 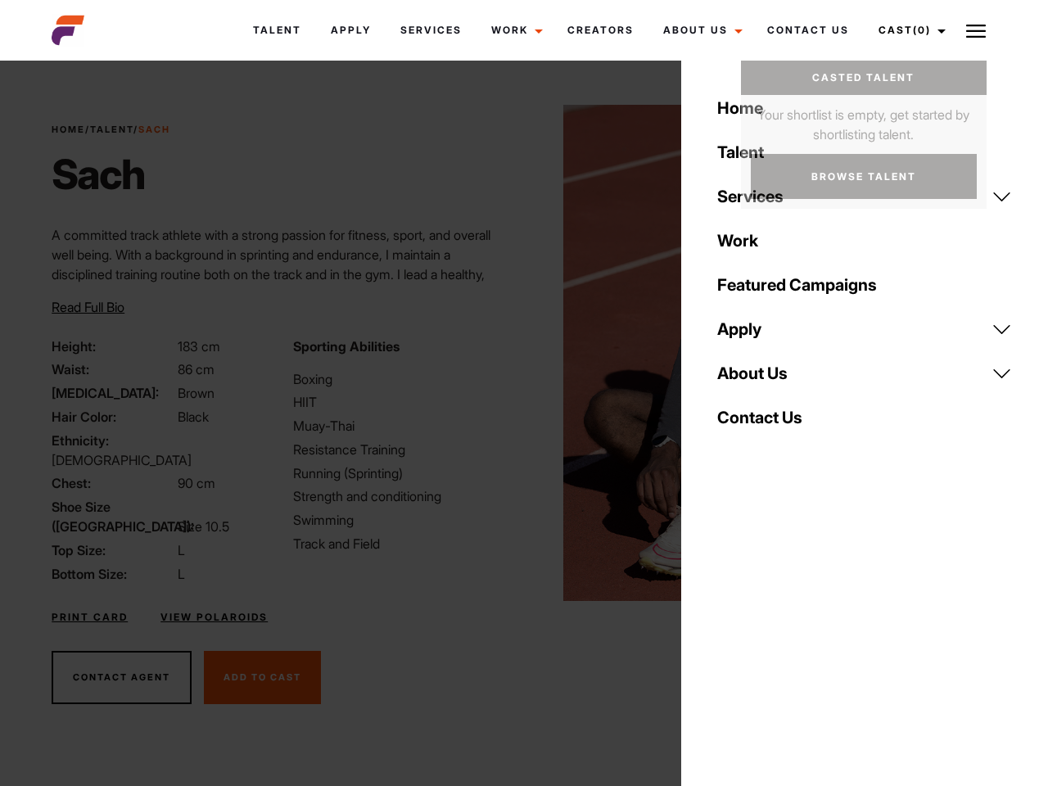 I want to click on li: Muay-Thai, so click(x=404, y=426).